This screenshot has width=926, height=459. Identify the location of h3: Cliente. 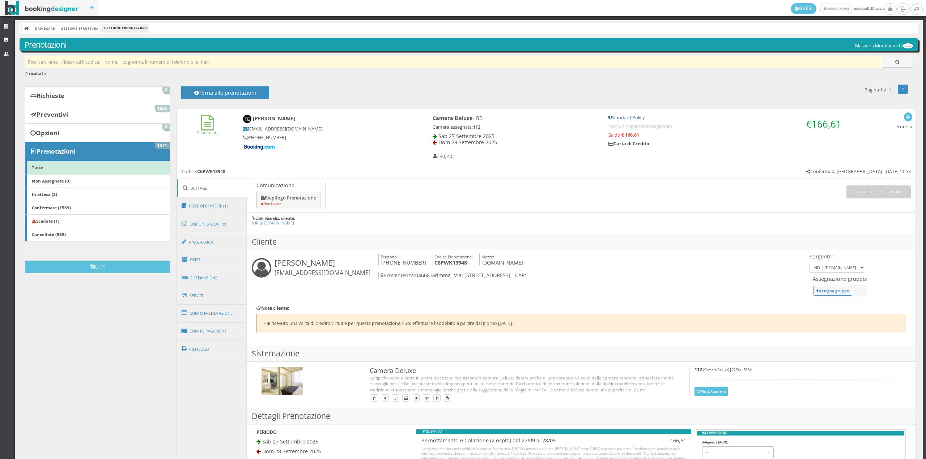
(581, 242).